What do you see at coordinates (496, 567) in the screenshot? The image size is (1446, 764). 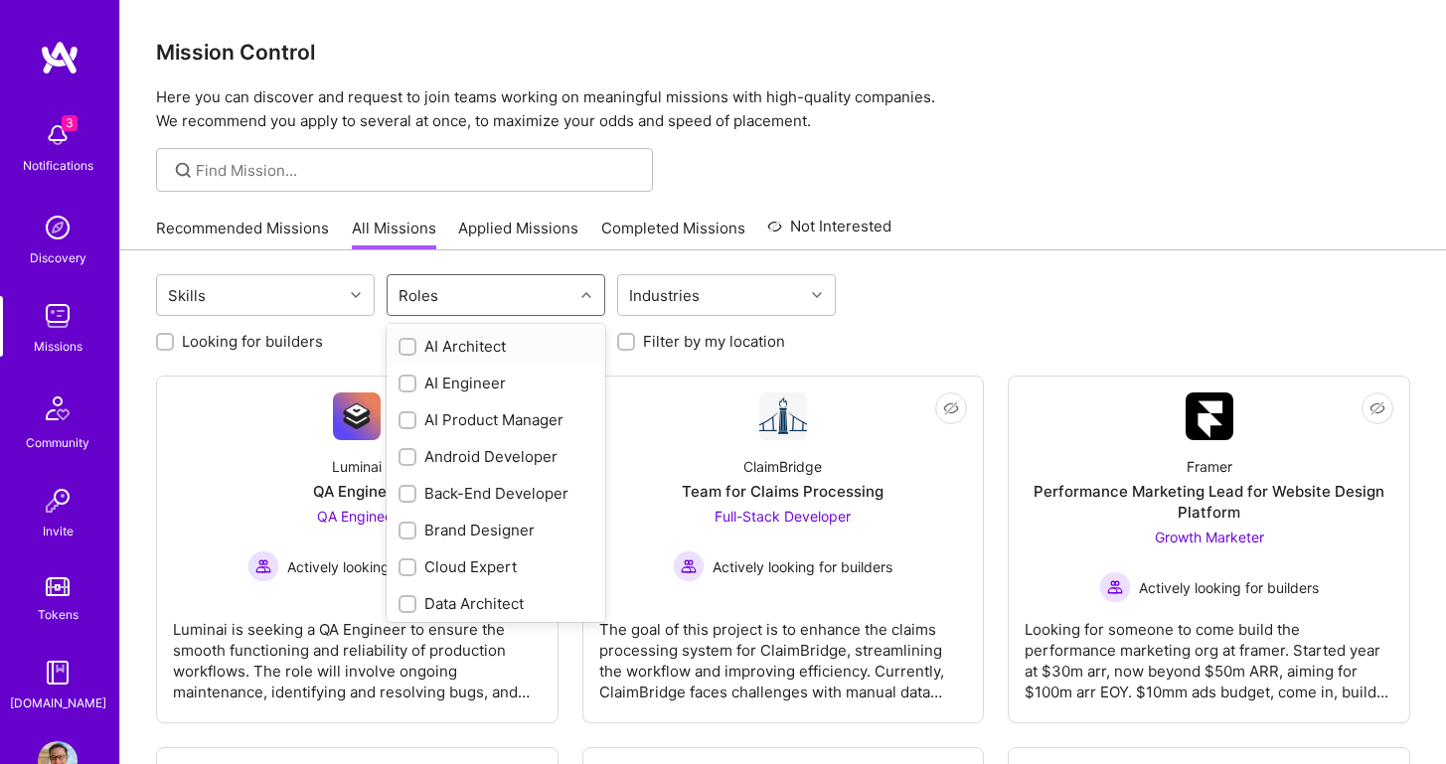 I see `div: Cloud Expert` at bounding box center [496, 567].